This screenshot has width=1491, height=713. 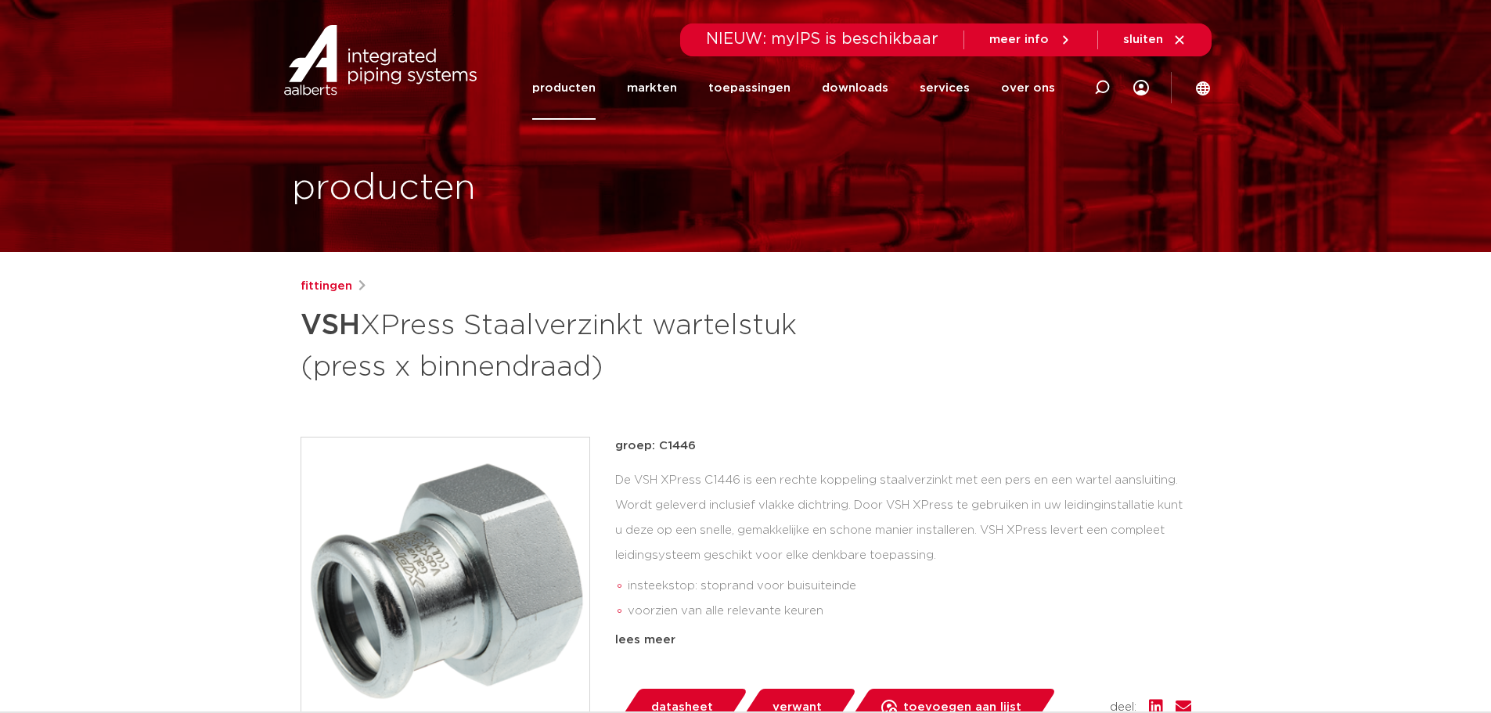 What do you see at coordinates (903, 546) in the screenshot?
I see `div: De VSH XPress C1446 is een rechte koppeling staalverzinkt met een pers en een wartel aansluiting....` at bounding box center [903, 546].